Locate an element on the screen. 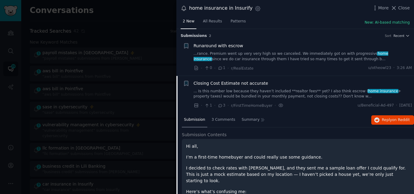  a: Patterns is located at coordinates (238, 23).